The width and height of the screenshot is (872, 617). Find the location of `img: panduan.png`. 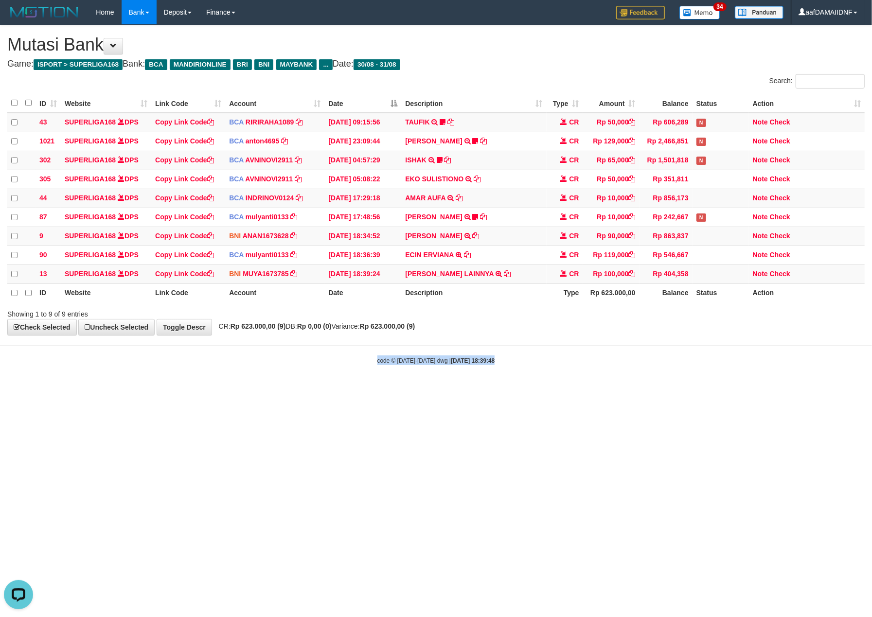

img: panduan.png is located at coordinates (759, 12).